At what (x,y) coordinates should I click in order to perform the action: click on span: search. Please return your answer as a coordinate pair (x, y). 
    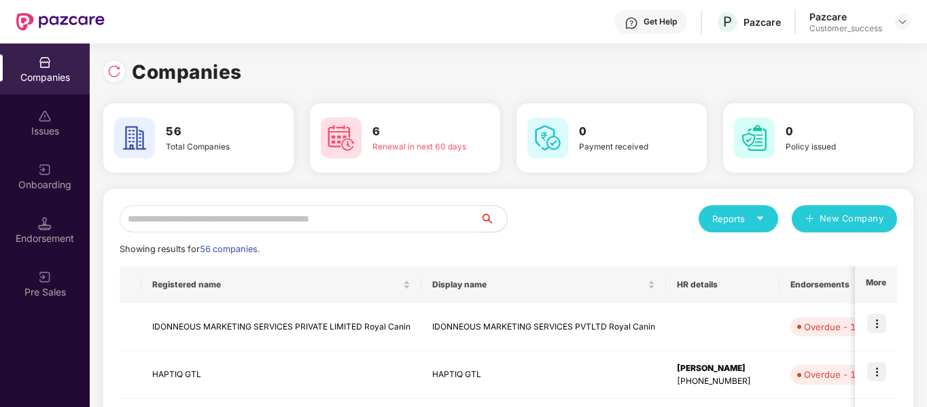
    Looking at the image, I should click on (493, 219).